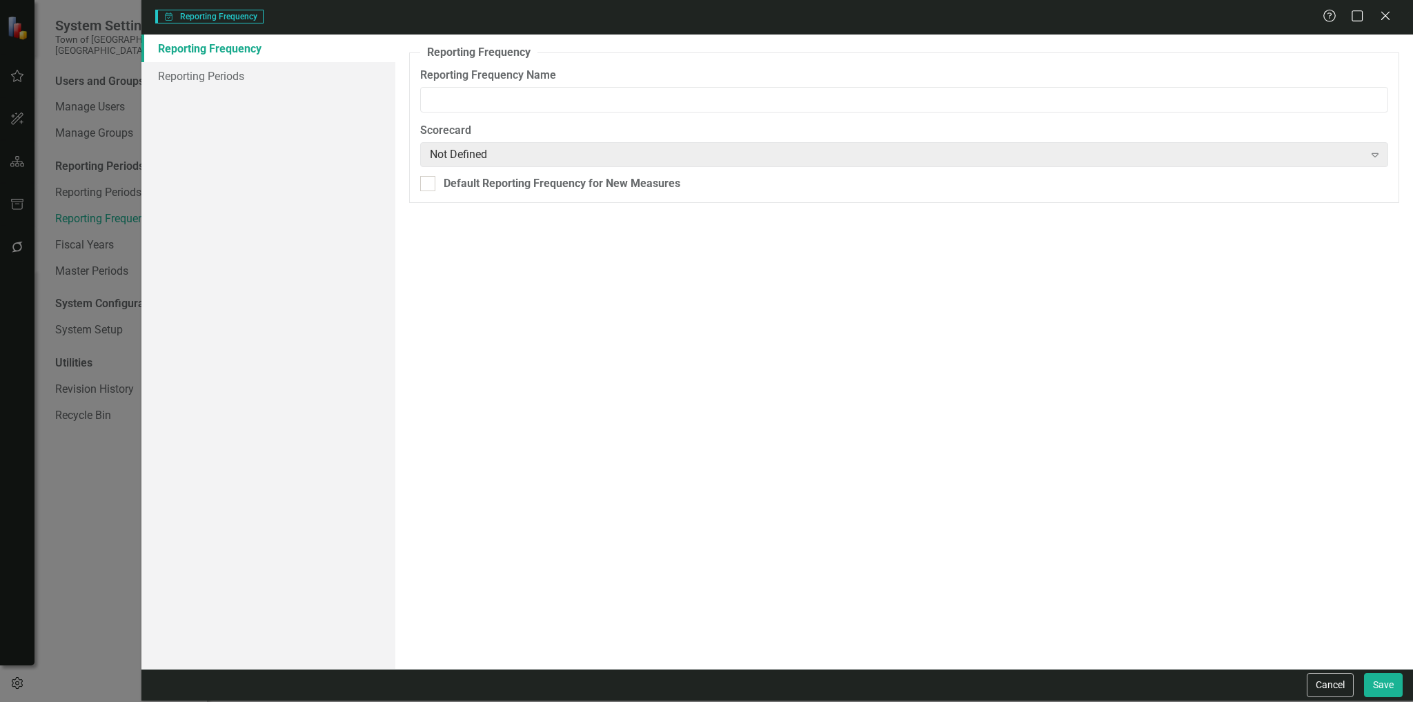 The image size is (1413, 702). Describe the element at coordinates (268, 48) in the screenshot. I see `a: Reporting Frequency` at that location.